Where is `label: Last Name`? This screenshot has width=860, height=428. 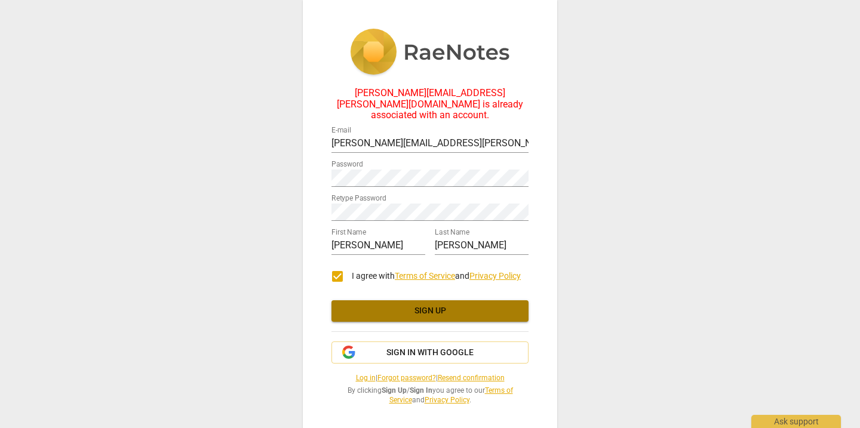 label: Last Name is located at coordinates (452, 232).